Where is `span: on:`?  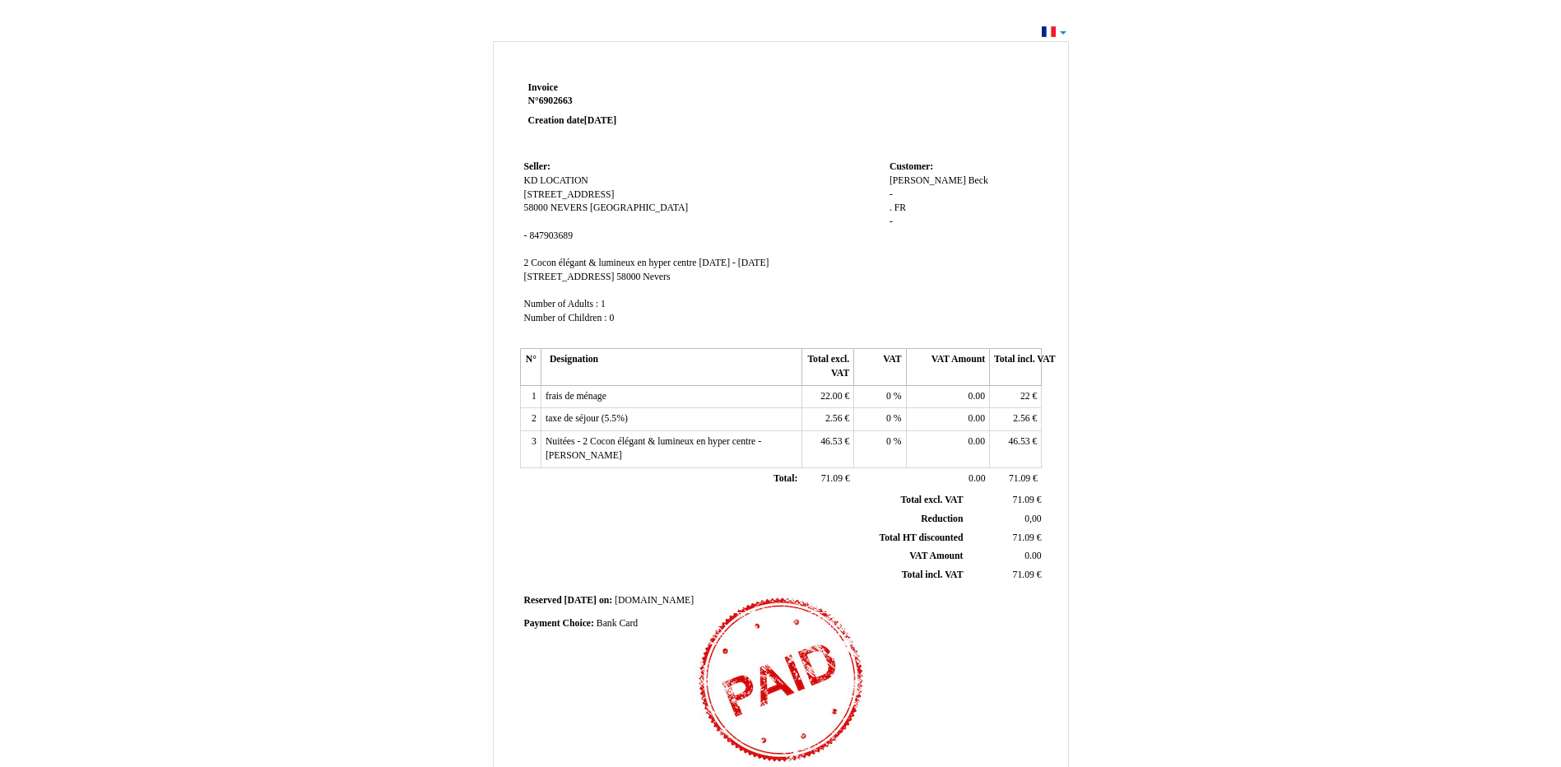
span: on: is located at coordinates (606, 600).